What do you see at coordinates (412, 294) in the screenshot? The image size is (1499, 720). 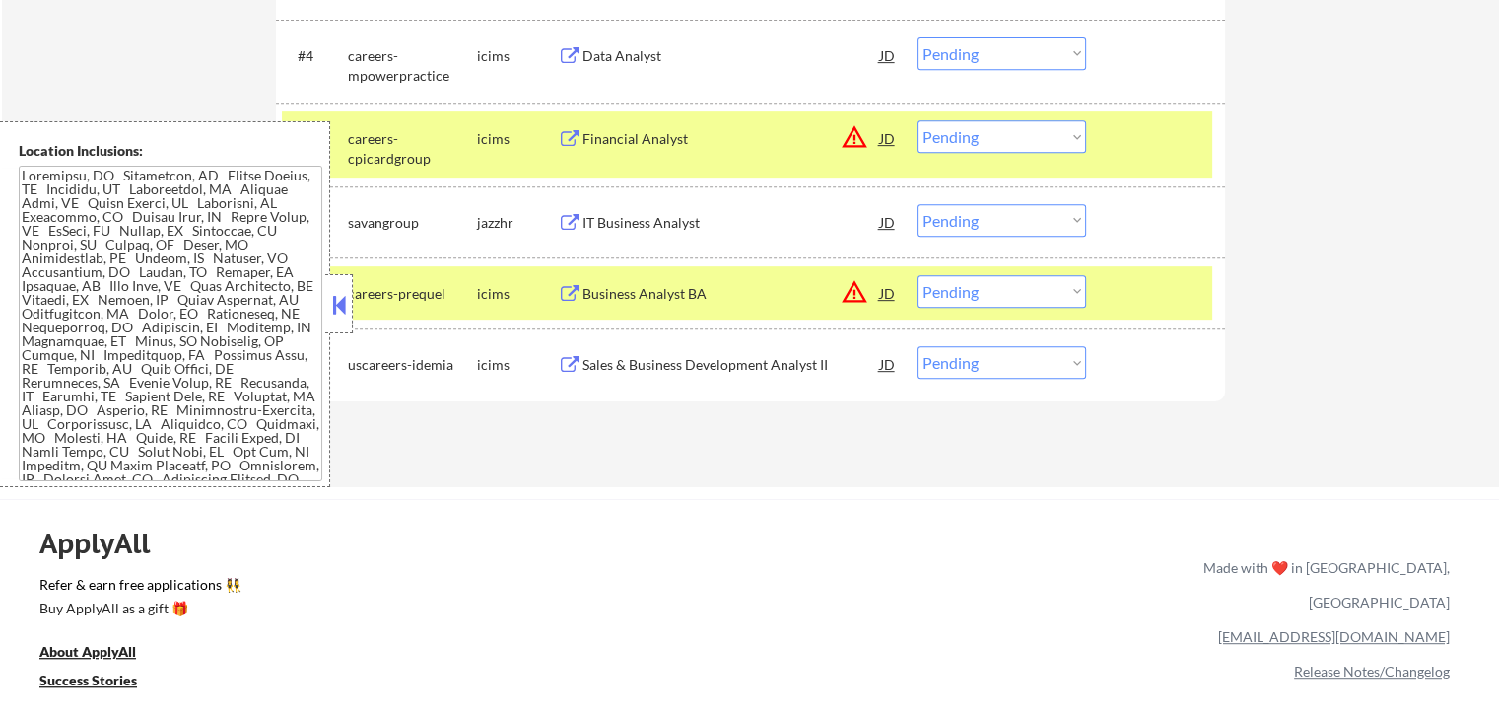 I see `div: careers-prequel` at bounding box center [412, 294].